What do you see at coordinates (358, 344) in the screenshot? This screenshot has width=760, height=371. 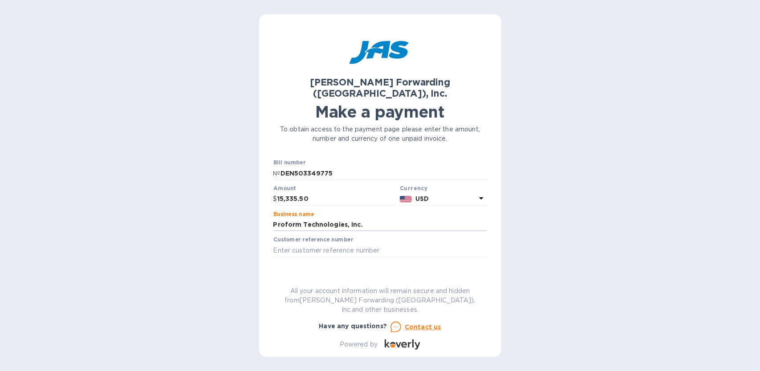 I see `p: Powered by` at bounding box center [358, 344].